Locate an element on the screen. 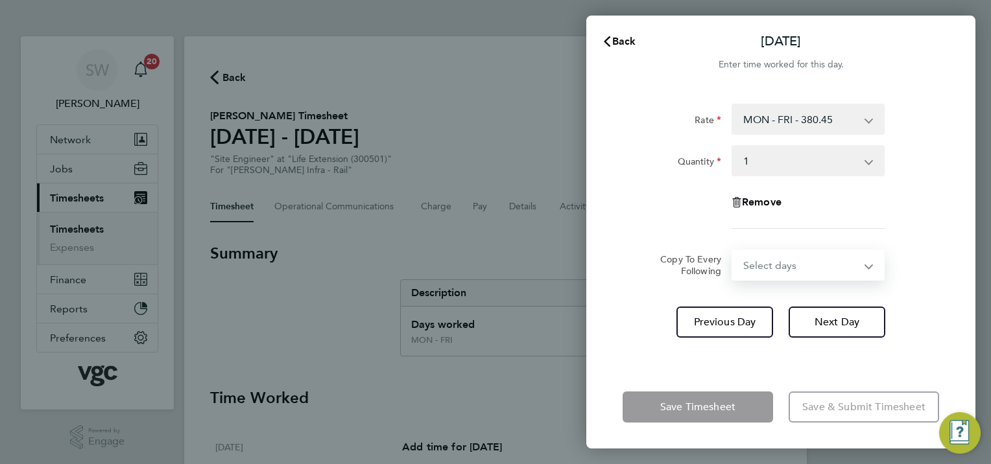 The width and height of the screenshot is (991, 464). button: Previous Day is located at coordinates (724, 322).